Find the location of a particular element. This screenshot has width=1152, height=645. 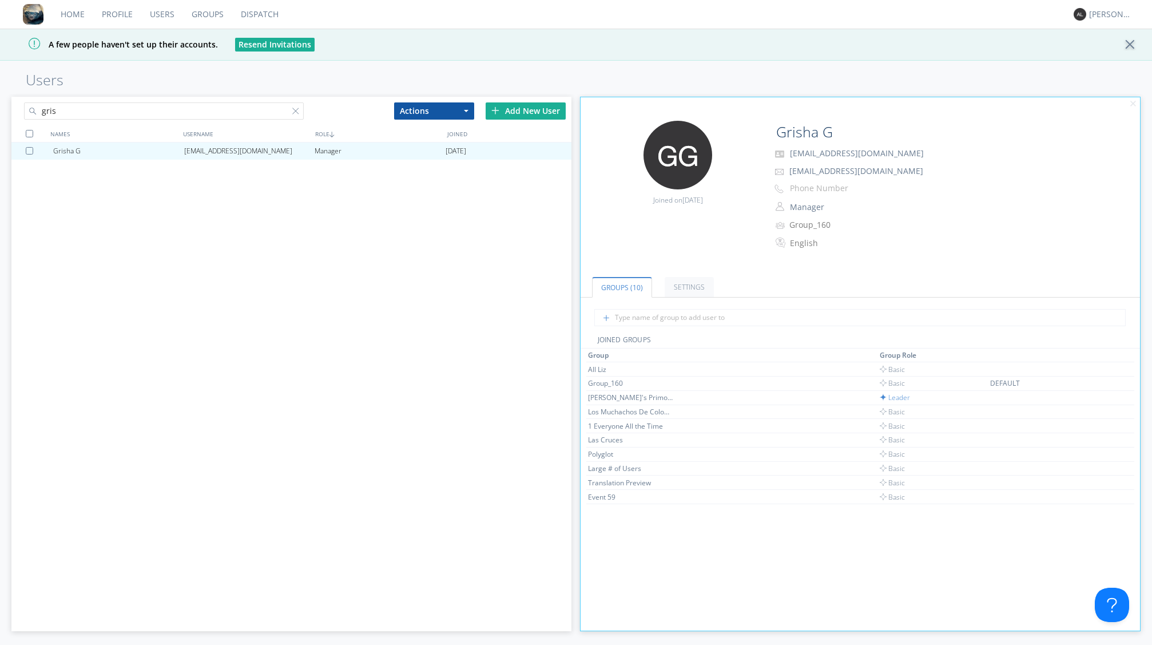

input: Type name of group to add user to is located at coordinates (860, 317).